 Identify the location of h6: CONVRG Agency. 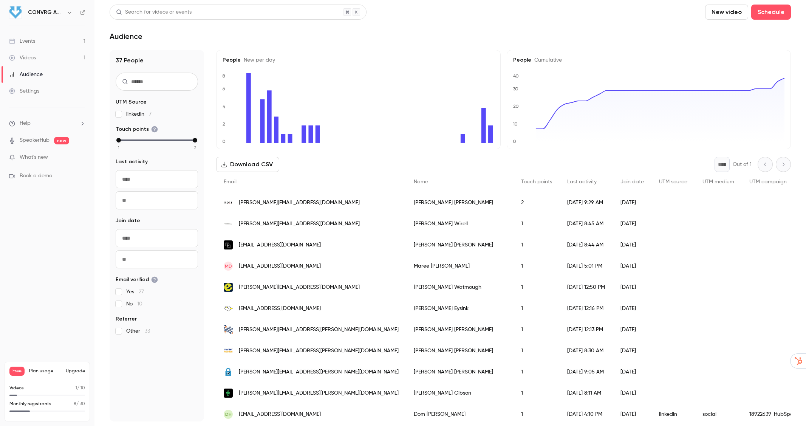
(46, 12).